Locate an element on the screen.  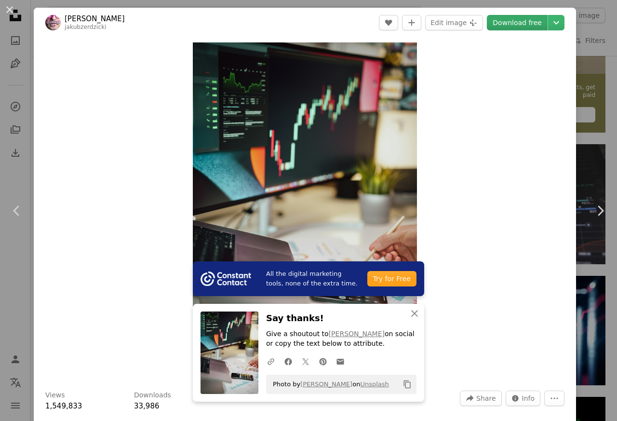
button: Choose download size is located at coordinates (557, 23).